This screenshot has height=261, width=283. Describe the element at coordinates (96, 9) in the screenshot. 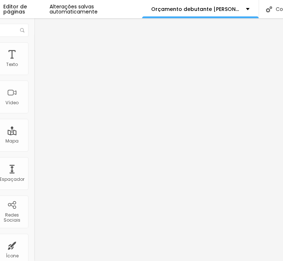

I see `div: Alterações salvas automaticamente` at that location.